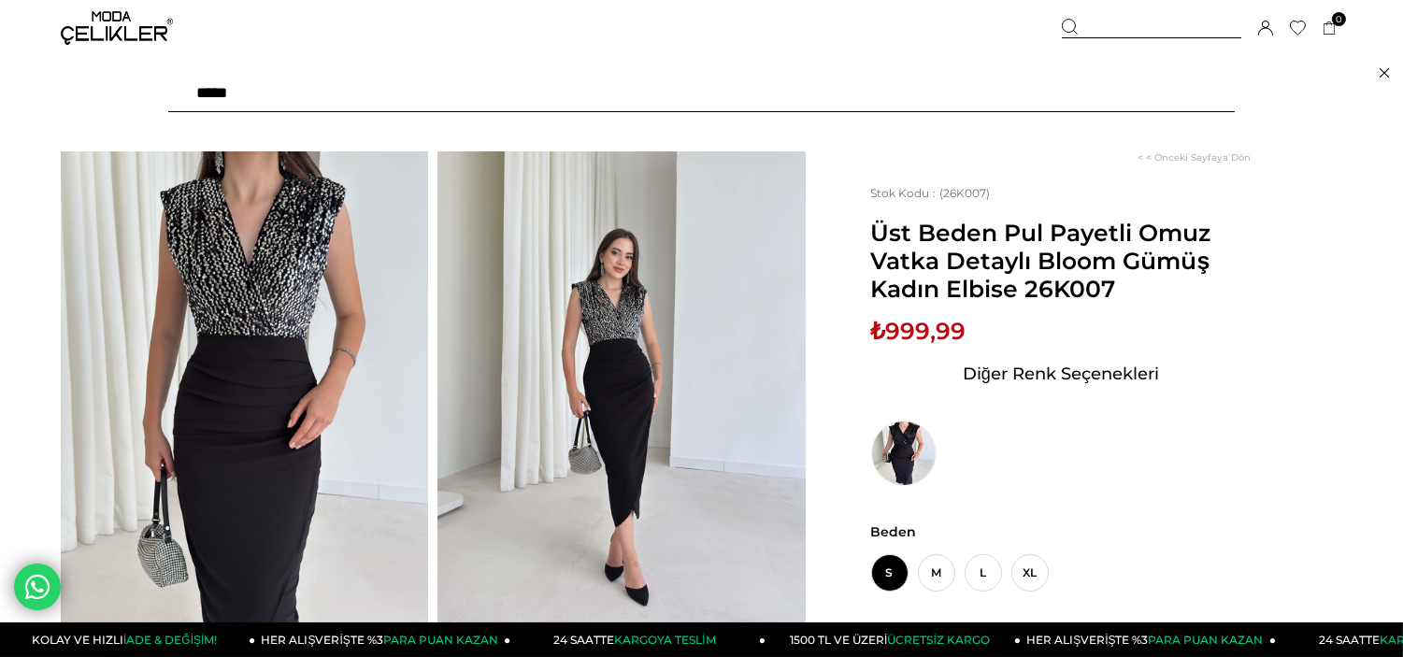 This screenshot has width=1403, height=657. What do you see at coordinates (931, 193) in the screenshot?
I see `span: (26K007)` at bounding box center [931, 193].